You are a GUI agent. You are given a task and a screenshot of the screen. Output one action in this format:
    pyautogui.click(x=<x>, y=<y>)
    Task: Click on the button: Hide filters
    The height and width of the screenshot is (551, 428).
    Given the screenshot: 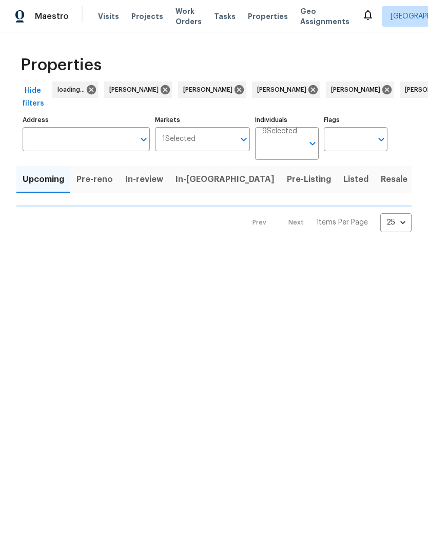 What is the action you would take?
    pyautogui.click(x=33, y=97)
    